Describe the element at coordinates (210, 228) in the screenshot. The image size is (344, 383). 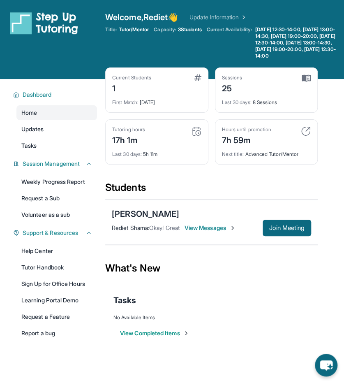
I see `span: View Messages` at that location.